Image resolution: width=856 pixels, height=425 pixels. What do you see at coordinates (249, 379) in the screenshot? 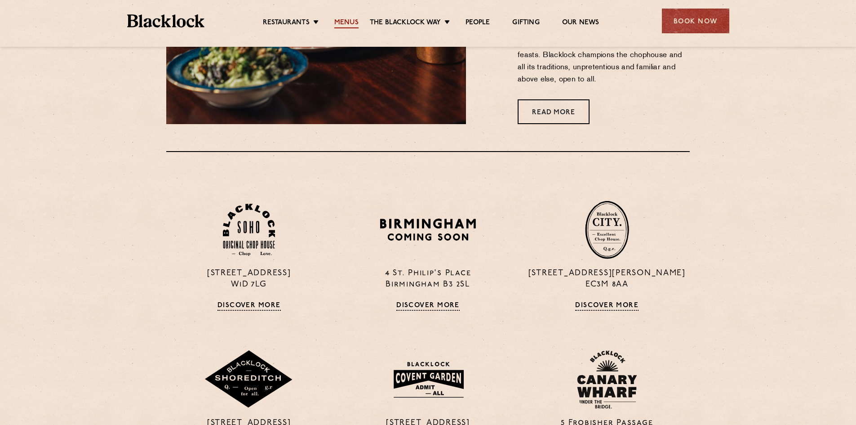
I see `img: Shoreditch-stamp-v2-default.svg` at bounding box center [249, 379].